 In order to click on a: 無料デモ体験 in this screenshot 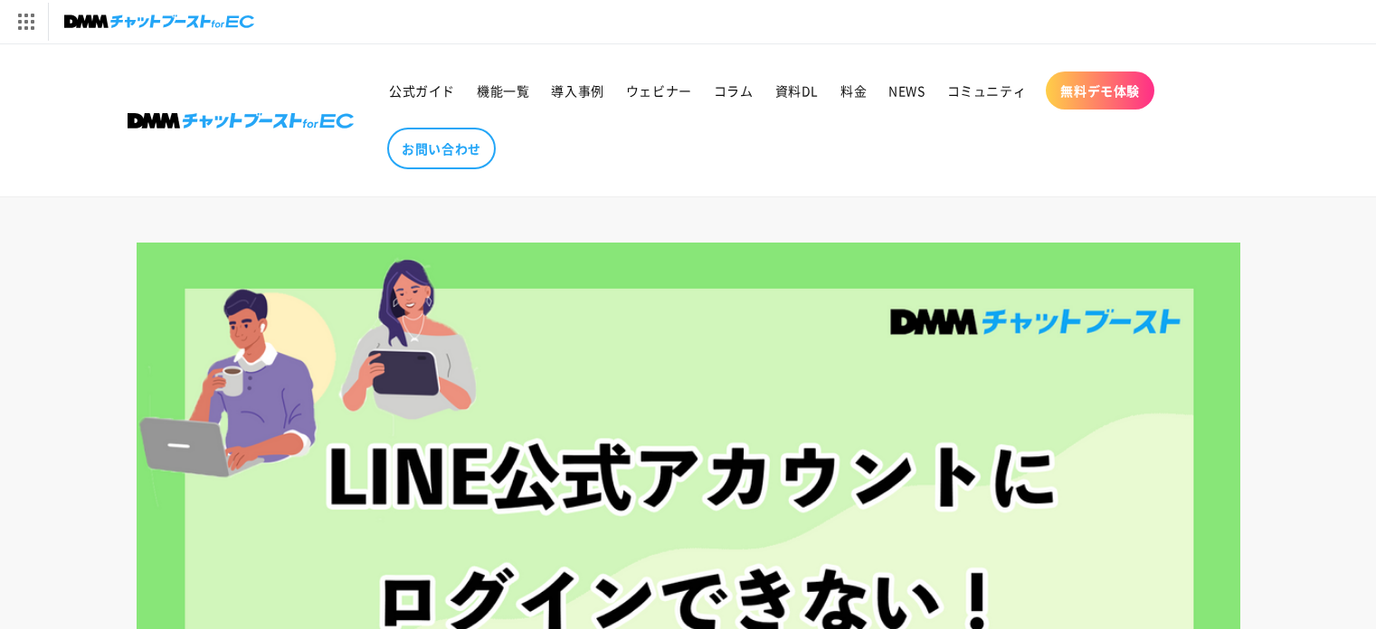, I will do `click(1100, 90)`.